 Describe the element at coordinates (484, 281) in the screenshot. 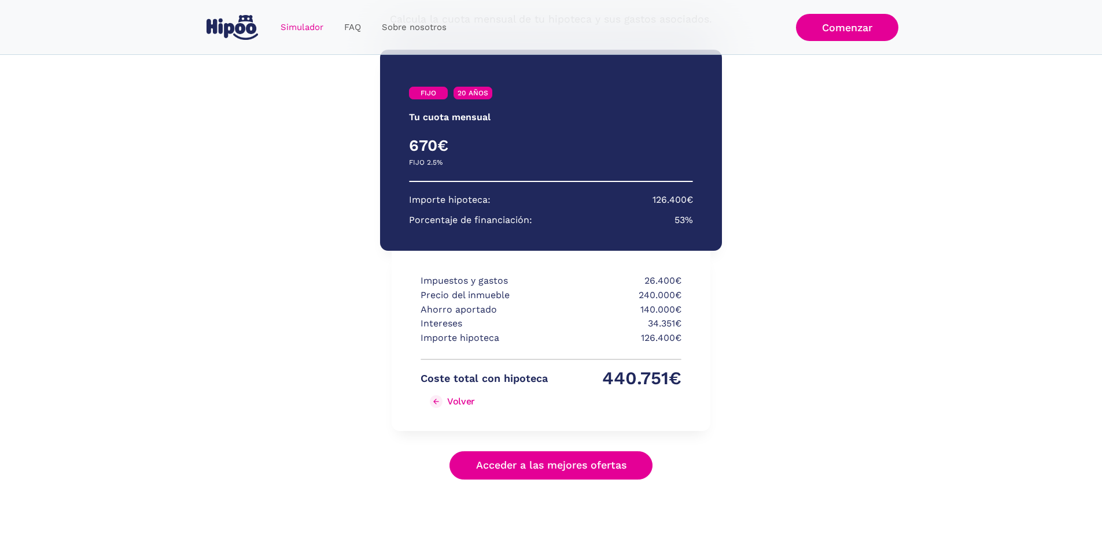

I see `p: Impuestos y gastos` at that location.